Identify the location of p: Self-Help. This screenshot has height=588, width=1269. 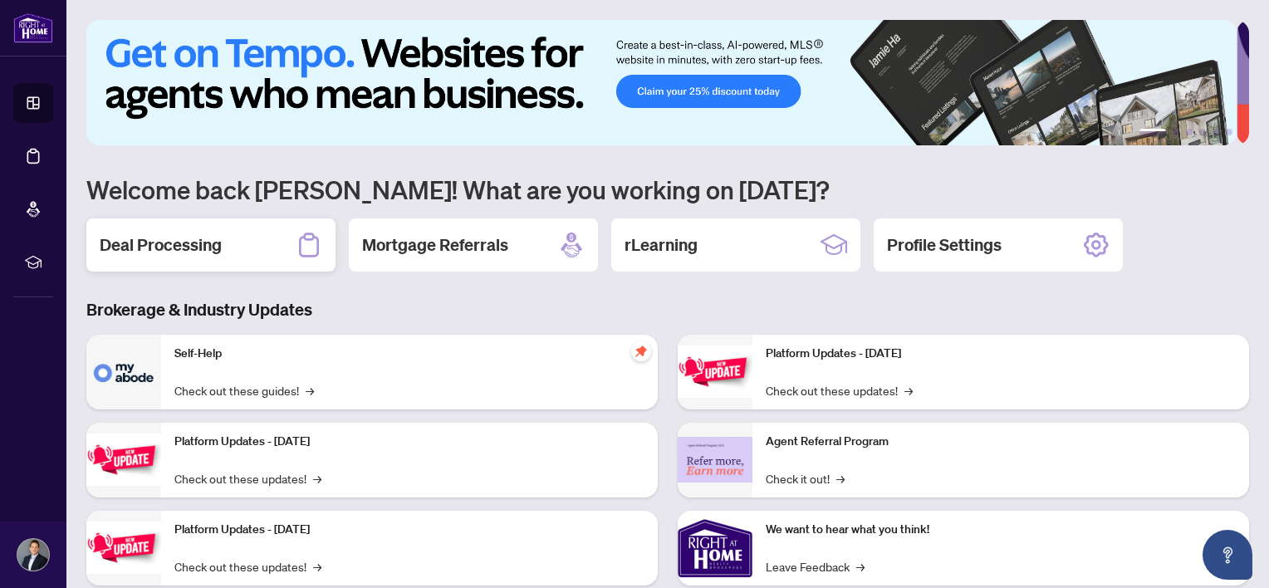
(409, 354).